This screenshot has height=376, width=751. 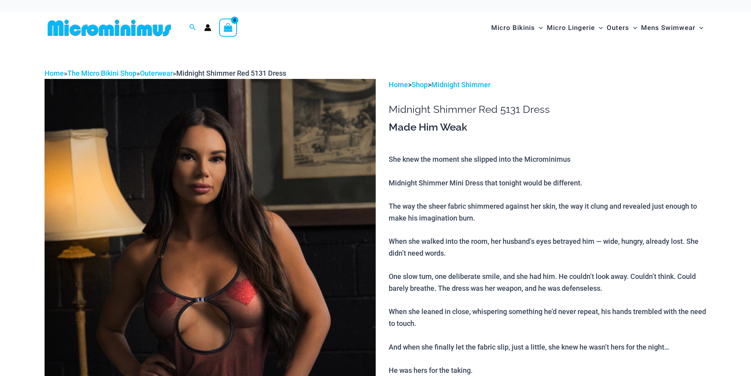 I want to click on a: Micro BikinisMenu ToggleMenu Toggle, so click(x=517, y=28).